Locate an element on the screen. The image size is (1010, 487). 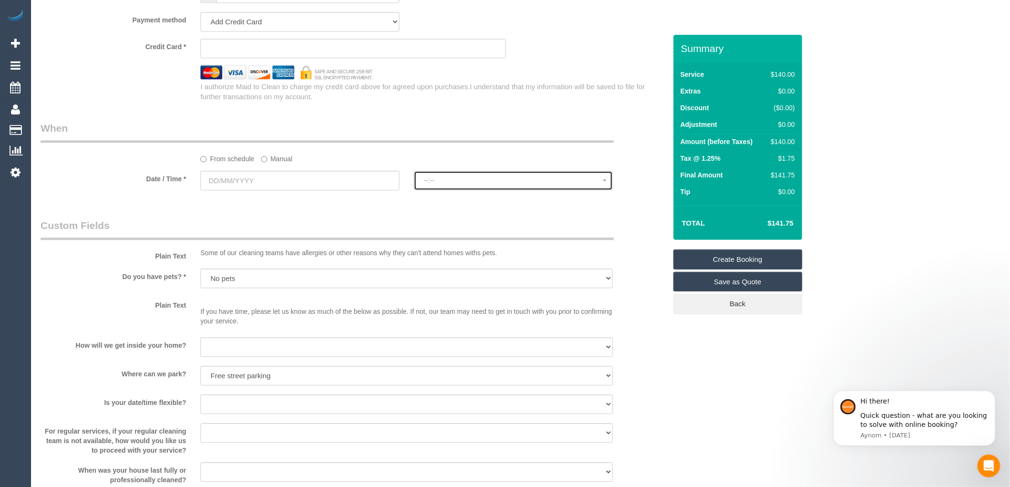
label: From schedule is located at coordinates (227, 157).